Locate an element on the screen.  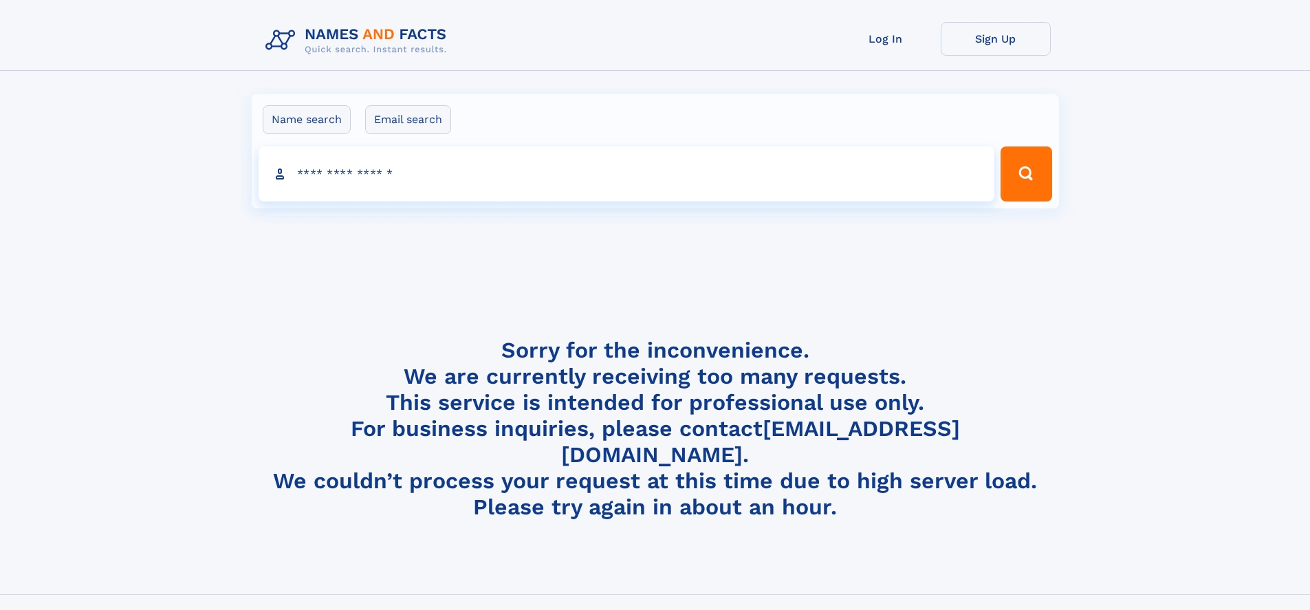
button: Search Button is located at coordinates (1026, 174).